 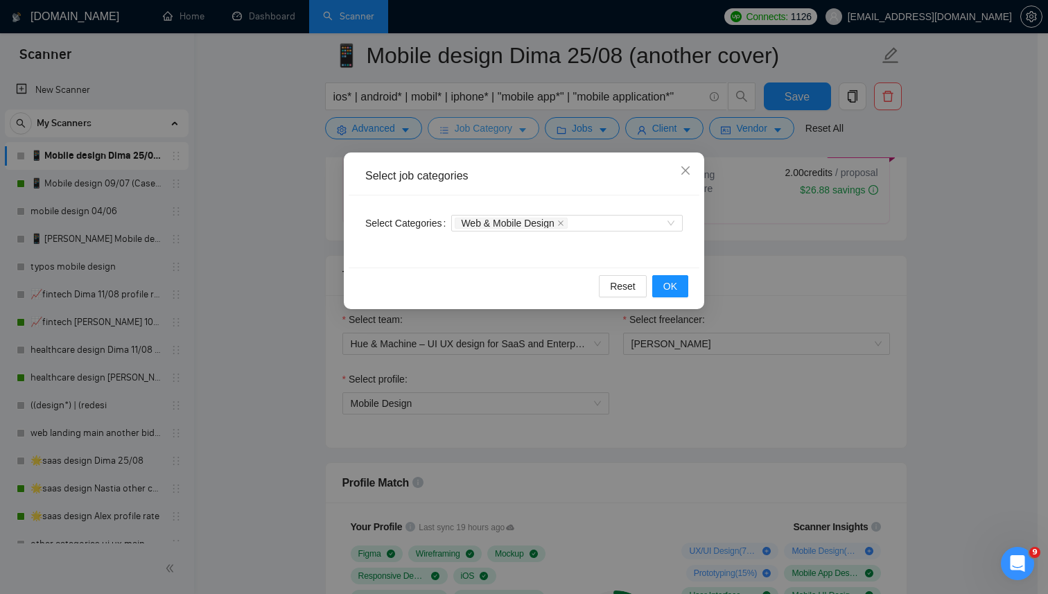 I want to click on button: OK, so click(x=670, y=286).